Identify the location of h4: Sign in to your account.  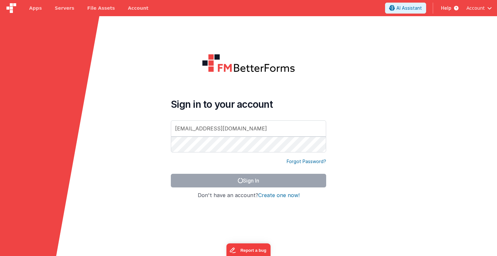
(249, 104).